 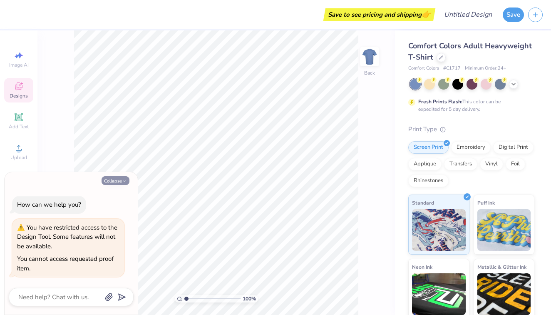 I want to click on span: Metallic & Glitter Ink, so click(x=502, y=266).